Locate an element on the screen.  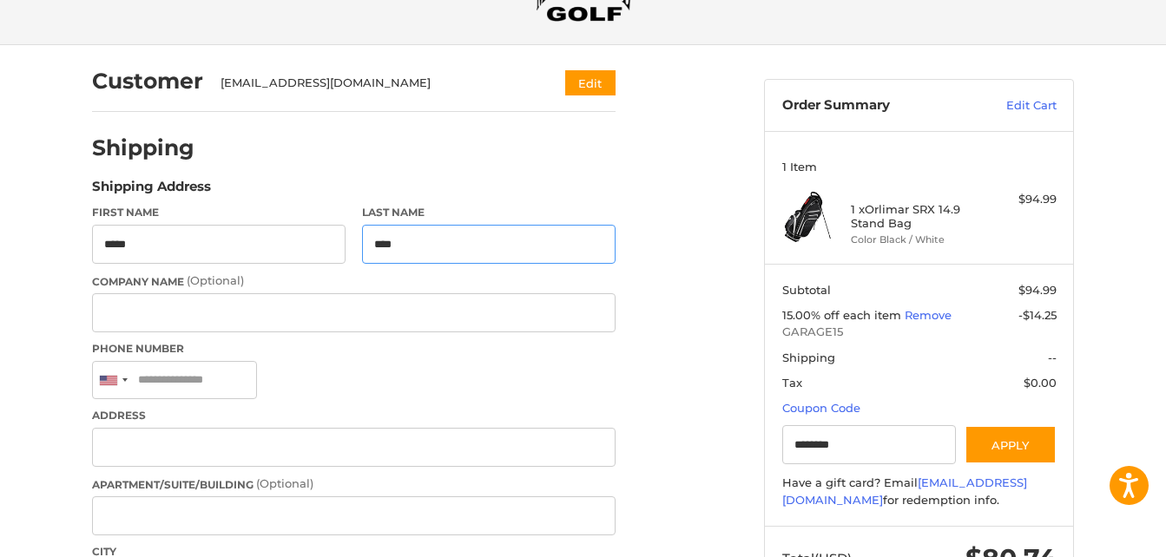
h3: 1 Item is located at coordinates (920, 167).